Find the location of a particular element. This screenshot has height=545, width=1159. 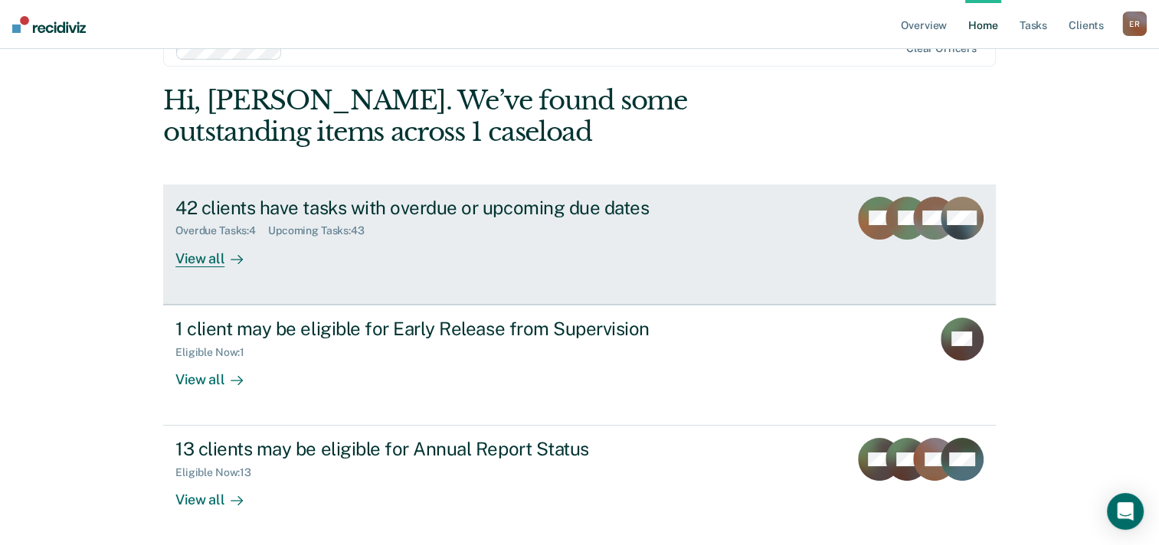

div: 1 client may be eligible for Early Release from Supervision is located at coordinates (444, 328).